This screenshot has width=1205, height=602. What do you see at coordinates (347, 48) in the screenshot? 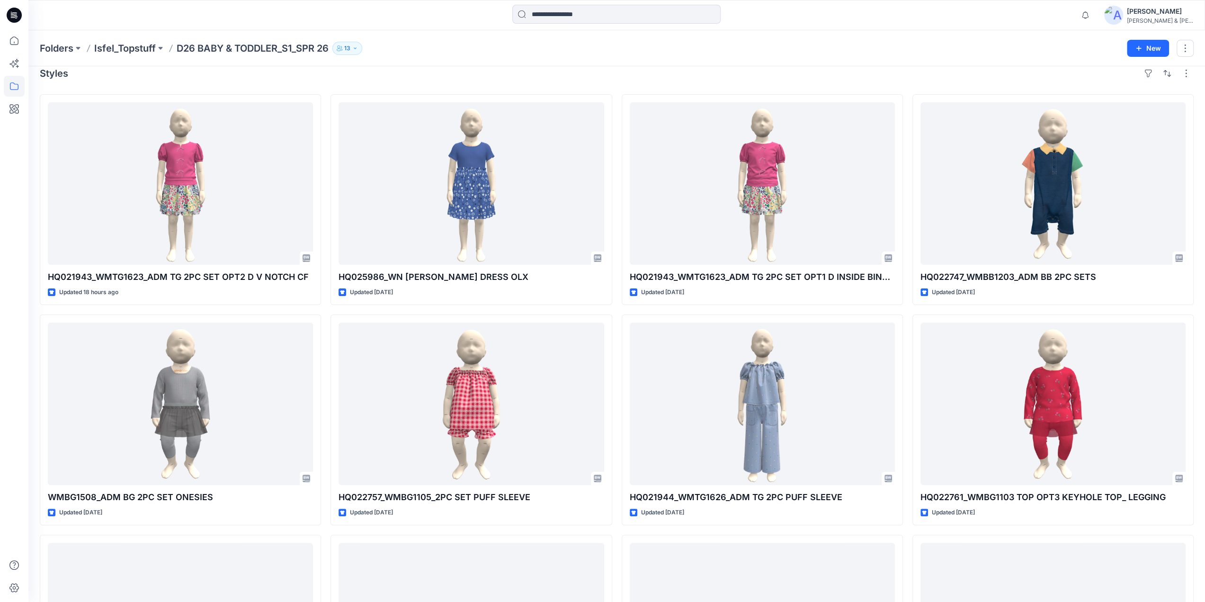
I see `p: 13` at bounding box center [347, 48].